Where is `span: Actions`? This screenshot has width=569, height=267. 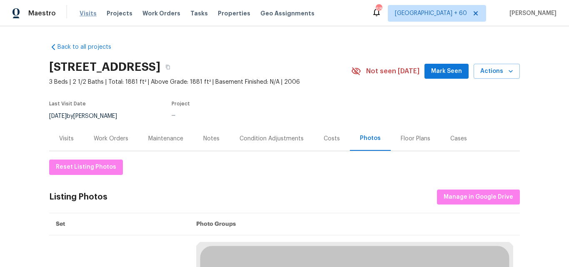 span: Actions is located at coordinates (497, 71).